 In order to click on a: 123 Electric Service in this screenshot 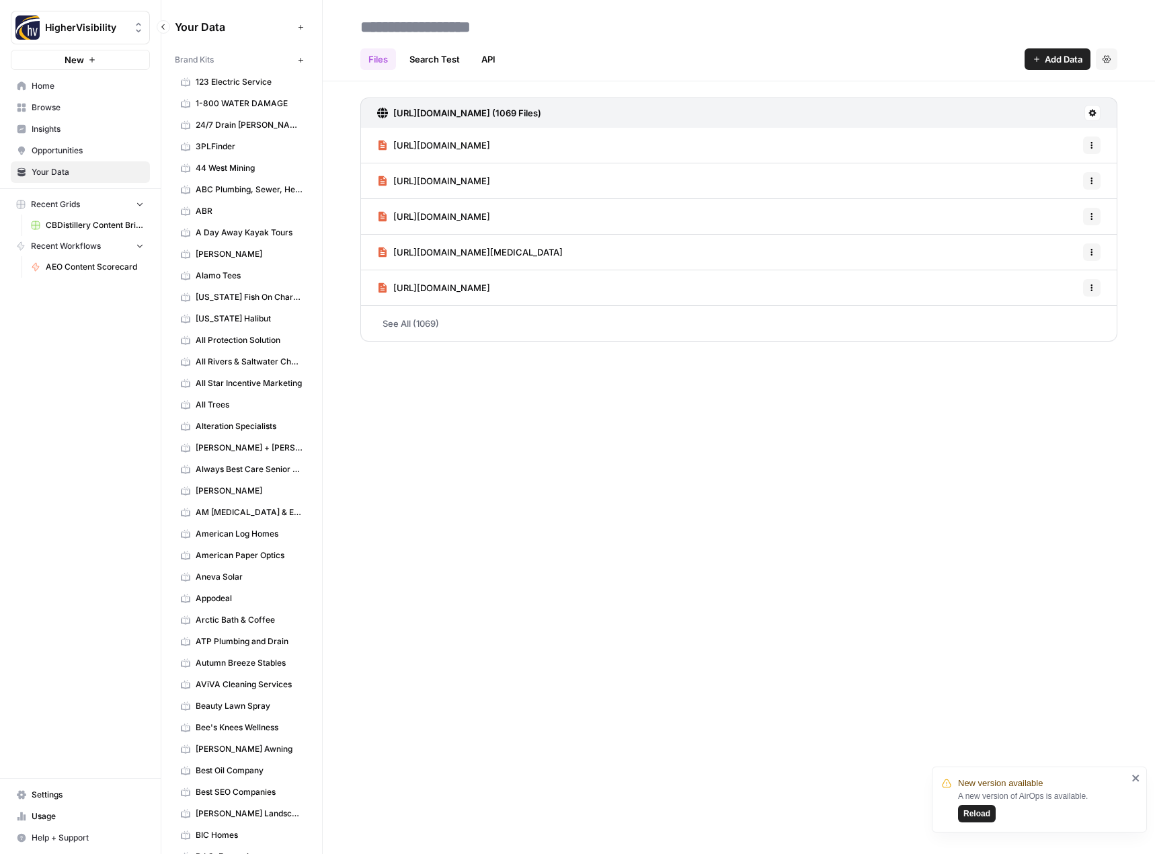, I will do `click(241, 82)`.